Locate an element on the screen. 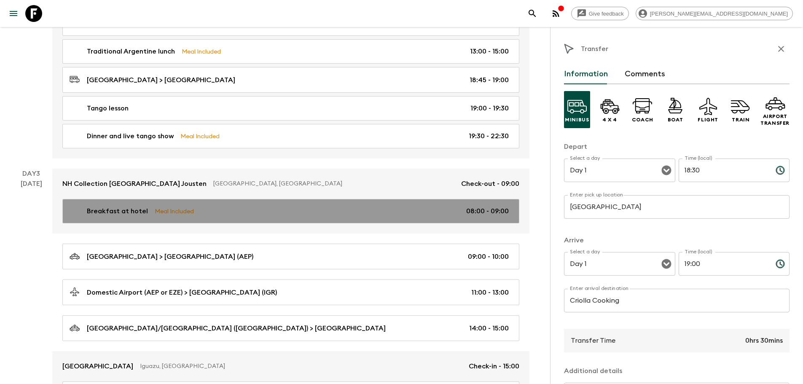 Image resolution: width=803 pixels, height=384 pixels. p: Traditional Argentine lunch is located at coordinates (131, 51).